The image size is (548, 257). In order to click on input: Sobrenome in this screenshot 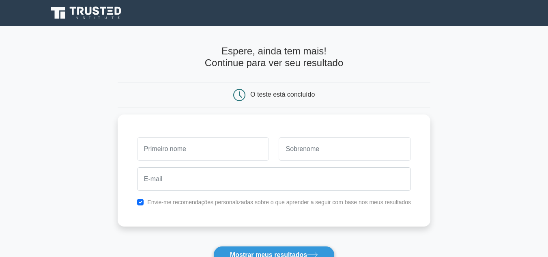, I will do `click(345, 149)`.